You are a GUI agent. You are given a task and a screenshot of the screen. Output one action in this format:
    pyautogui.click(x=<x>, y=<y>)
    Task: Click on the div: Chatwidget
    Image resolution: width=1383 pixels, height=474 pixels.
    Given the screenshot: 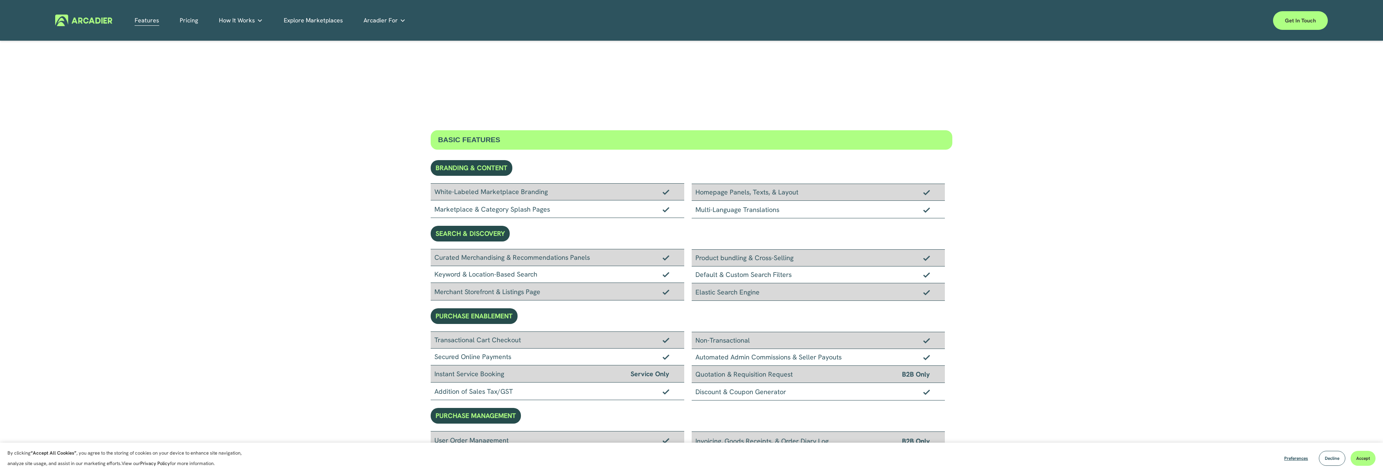 What is the action you would take?
    pyautogui.click(x=1364, y=456)
    